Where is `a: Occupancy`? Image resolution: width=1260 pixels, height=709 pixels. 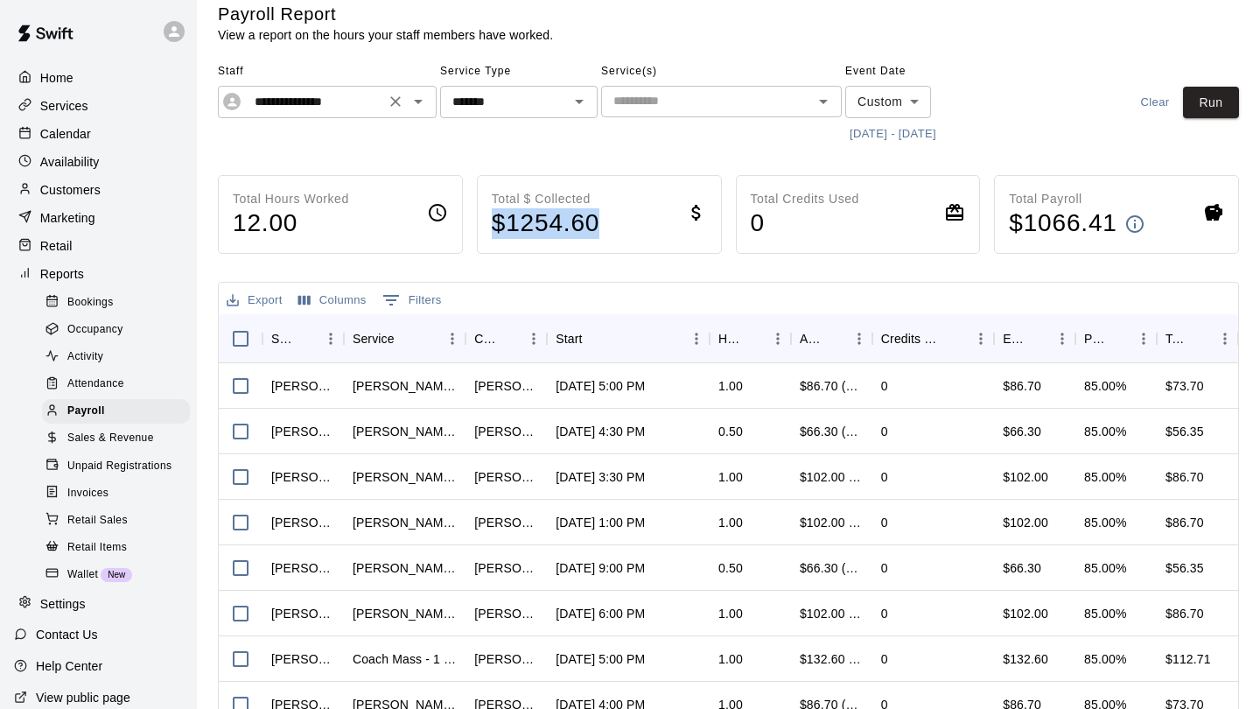
a: Occupancy is located at coordinates (119, 329).